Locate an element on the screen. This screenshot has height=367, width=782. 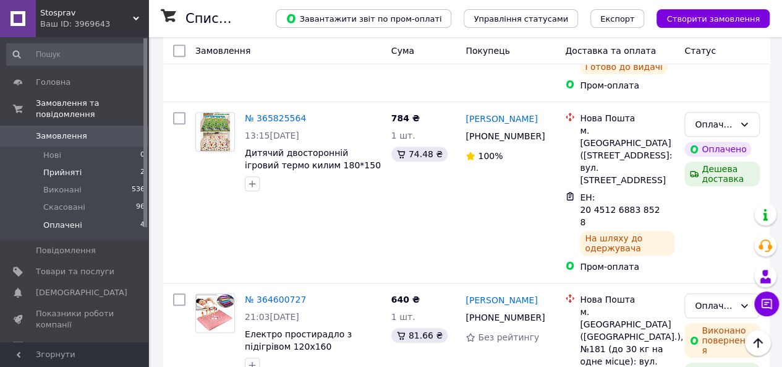
a: Створити замовлення is located at coordinates (707, 18).